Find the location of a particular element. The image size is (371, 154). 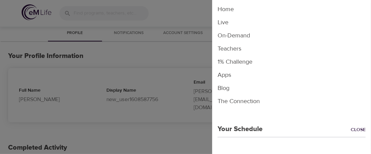

li: Live is located at coordinates (291, 22).